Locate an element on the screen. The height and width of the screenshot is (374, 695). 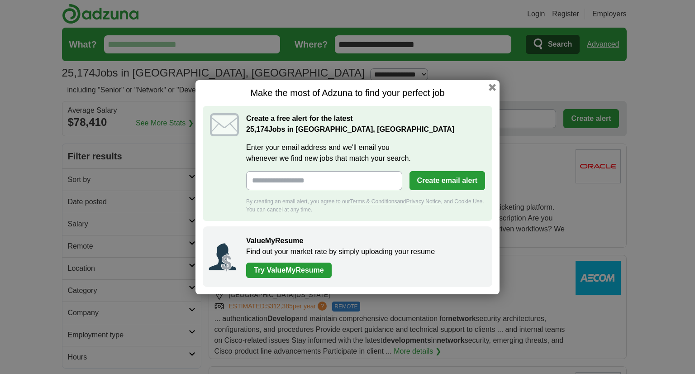
h2: Create a free alert for the latest is located at coordinates (365, 124).